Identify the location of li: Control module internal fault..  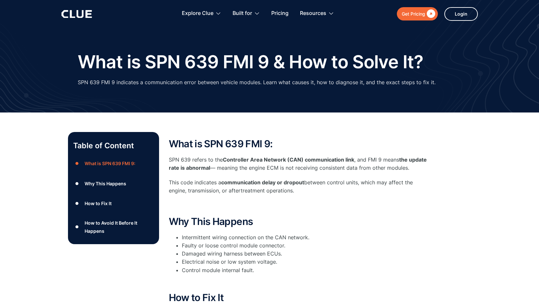
(305, 270).